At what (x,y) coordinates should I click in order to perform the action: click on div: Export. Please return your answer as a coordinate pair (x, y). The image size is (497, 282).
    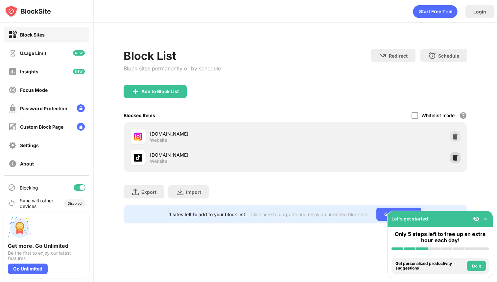
    Looking at the image, I should click on (149, 192).